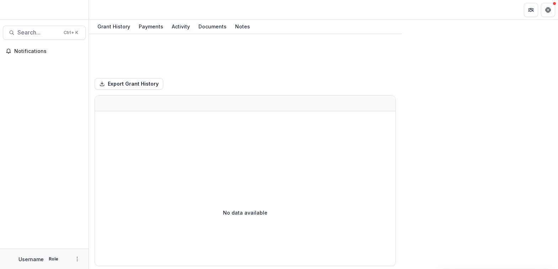  I want to click on button: More, so click(77, 259).